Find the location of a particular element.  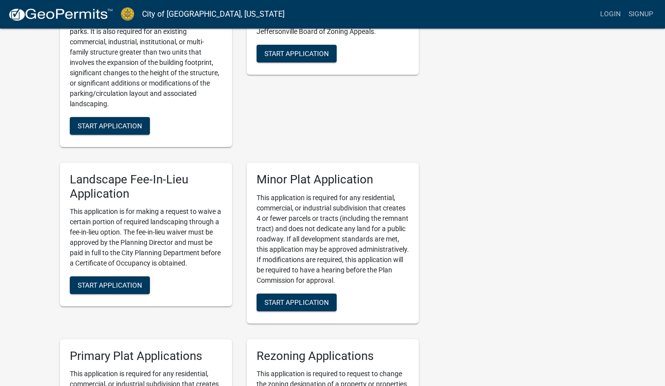

h5: Landscape Fee-In-Lieu Application is located at coordinates (146, 187).